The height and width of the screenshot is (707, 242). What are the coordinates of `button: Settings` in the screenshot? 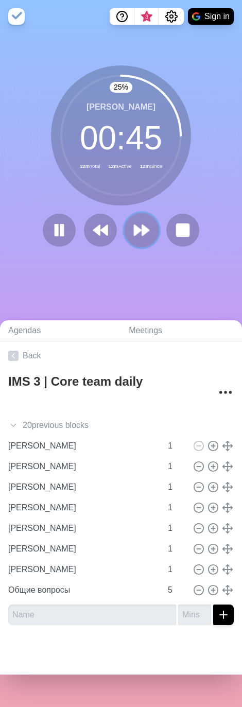 It's located at (171, 16).